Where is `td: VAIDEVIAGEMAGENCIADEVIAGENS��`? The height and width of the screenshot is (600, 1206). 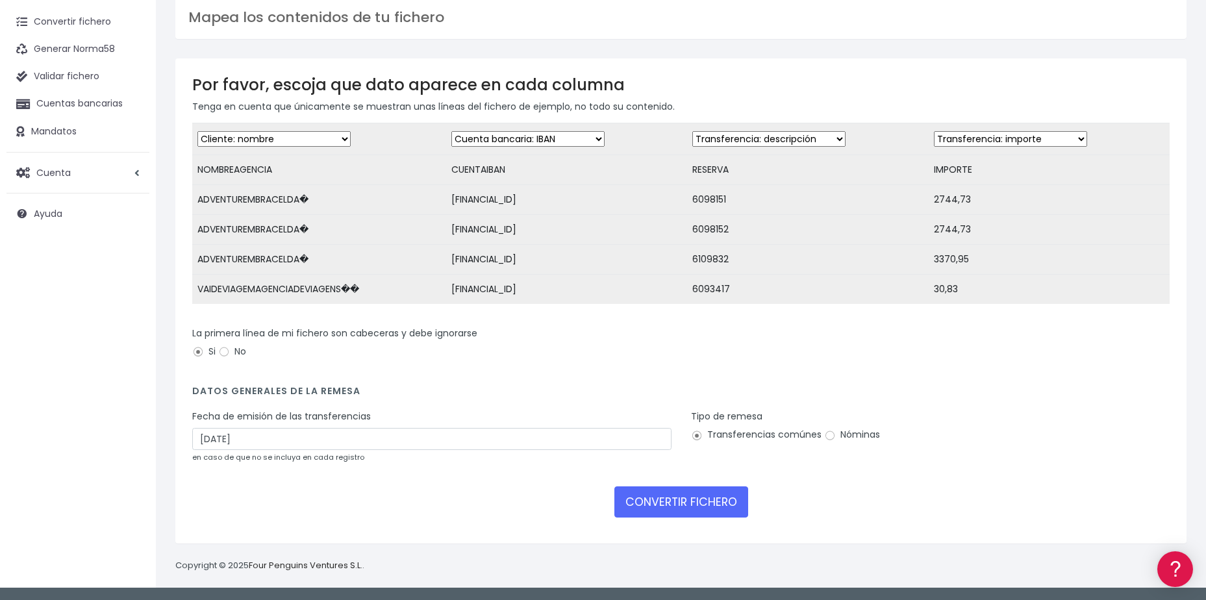 td: VAIDEVIAGEMAGENCIADEVIAGENS�� is located at coordinates (319, 290).